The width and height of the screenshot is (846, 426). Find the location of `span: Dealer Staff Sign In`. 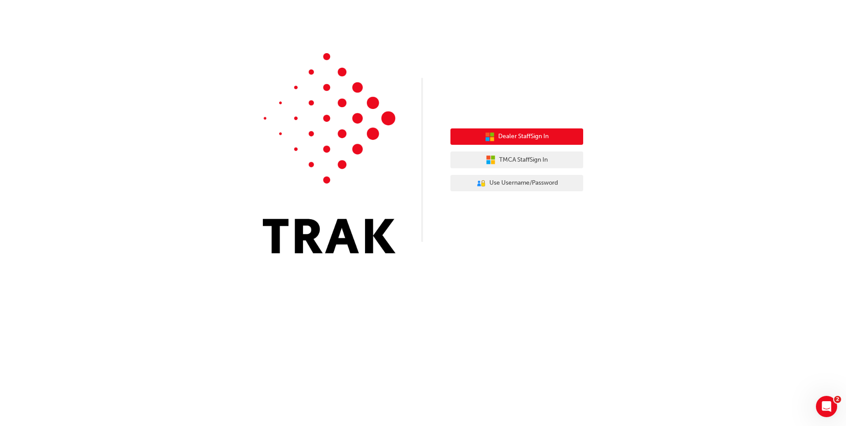

span: Dealer Staff Sign In is located at coordinates (524, 136).